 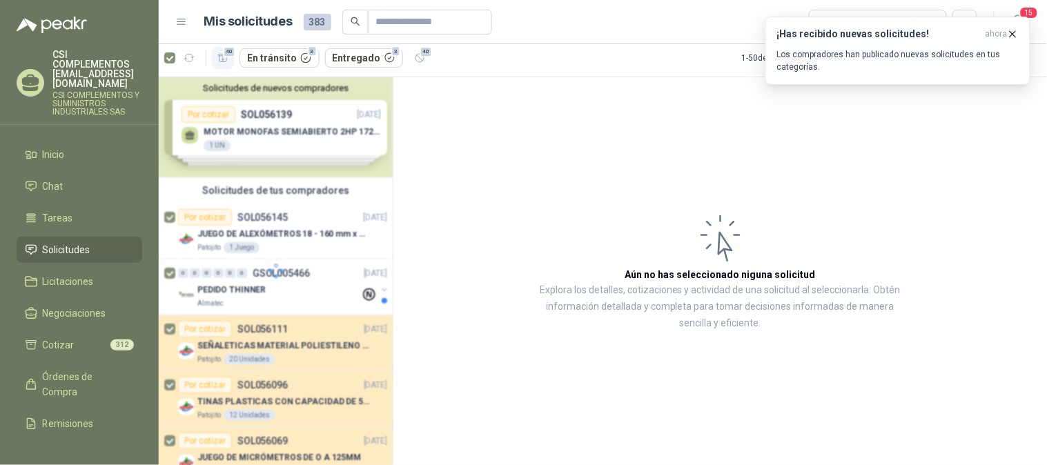 I want to click on button: ¡Has recibido nuevas solicitudes!ahora Los compradores han publicado nuevas solicitudes en tus ca..., so click(x=898, y=50).